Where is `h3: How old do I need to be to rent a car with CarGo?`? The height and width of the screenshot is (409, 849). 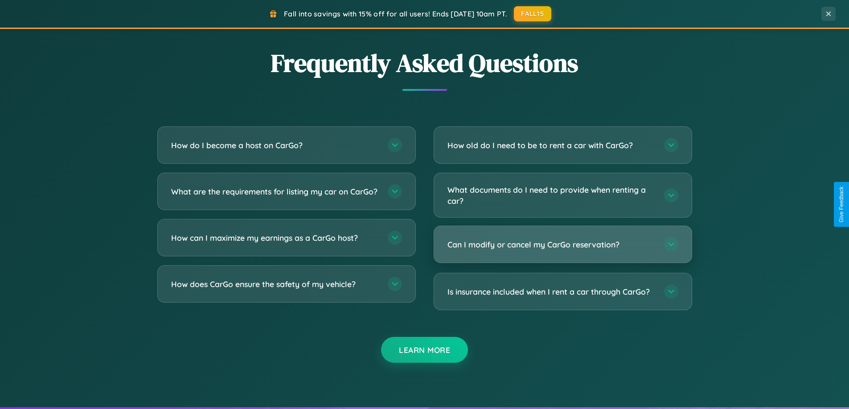 h3: How old do I need to be to rent a car with CarGo? is located at coordinates (551, 145).